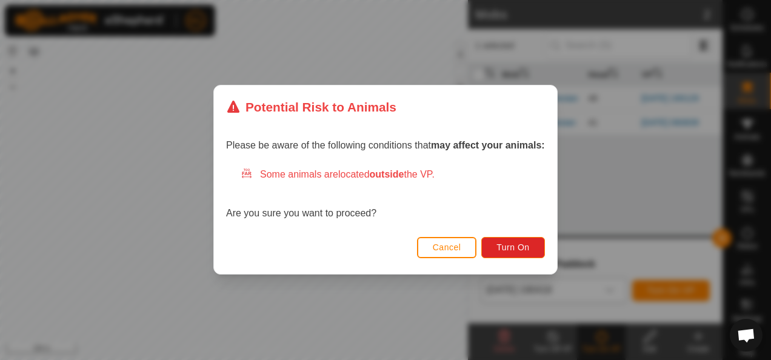 This screenshot has height=360, width=771. I want to click on div: Open chat, so click(746, 335).